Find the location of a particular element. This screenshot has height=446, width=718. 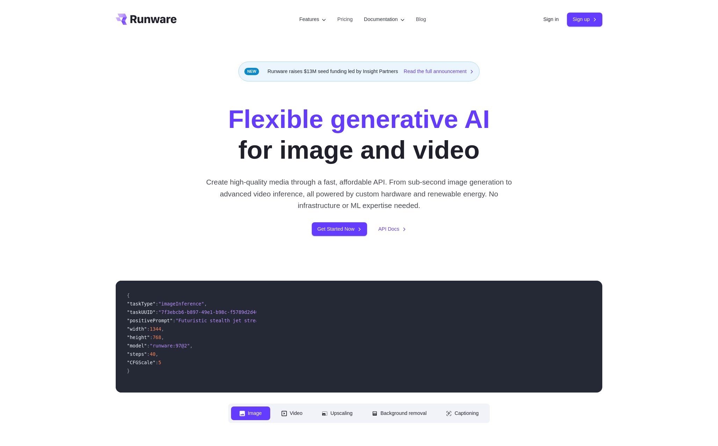

span: "steps" is located at coordinates (137, 354).